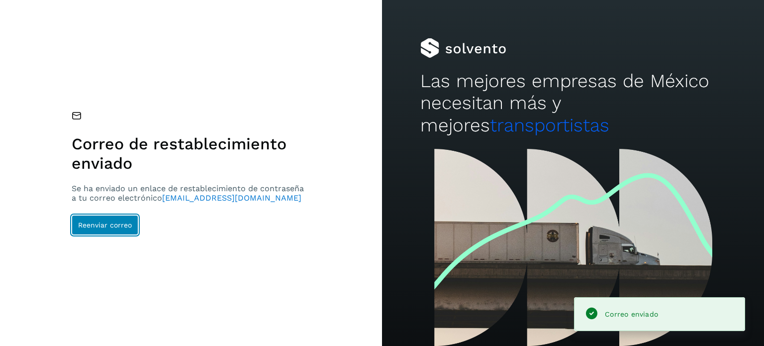  What do you see at coordinates (573, 103) in the screenshot?
I see `h2: Las mejores empresas de México necesitan más y mejores` at bounding box center [573, 103].